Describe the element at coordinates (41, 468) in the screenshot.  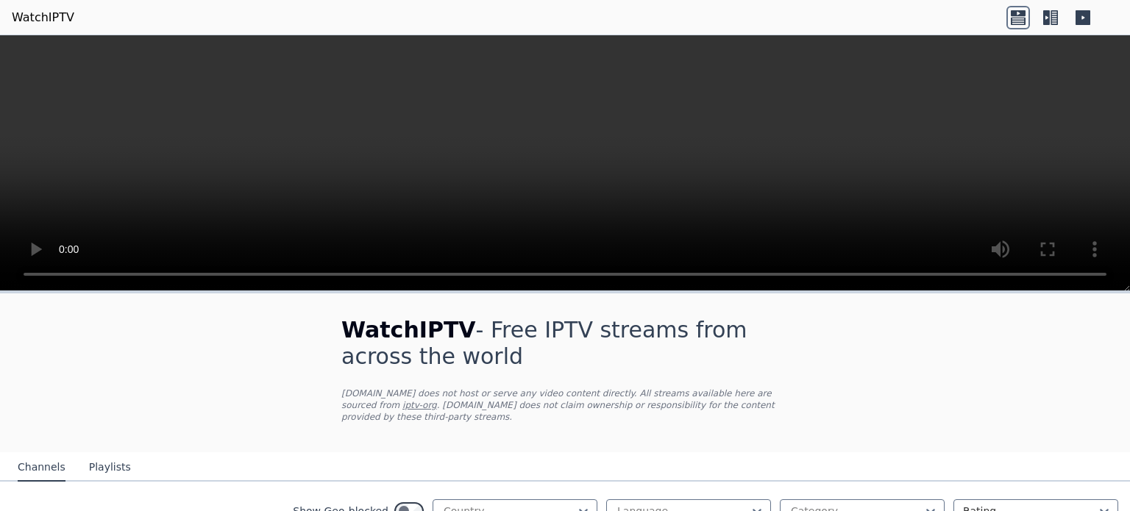
I see `button: Channels` at that location.